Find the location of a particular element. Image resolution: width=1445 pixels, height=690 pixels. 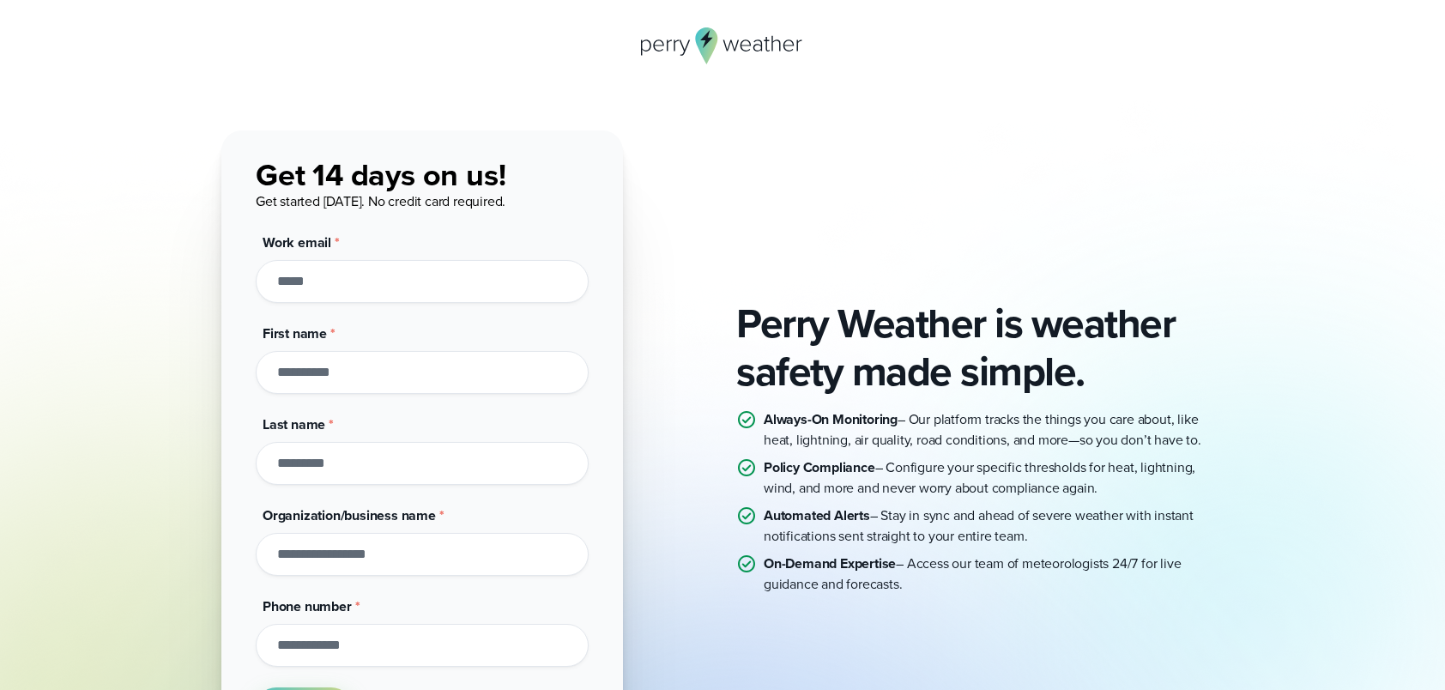

span: Work email is located at coordinates (297, 242).